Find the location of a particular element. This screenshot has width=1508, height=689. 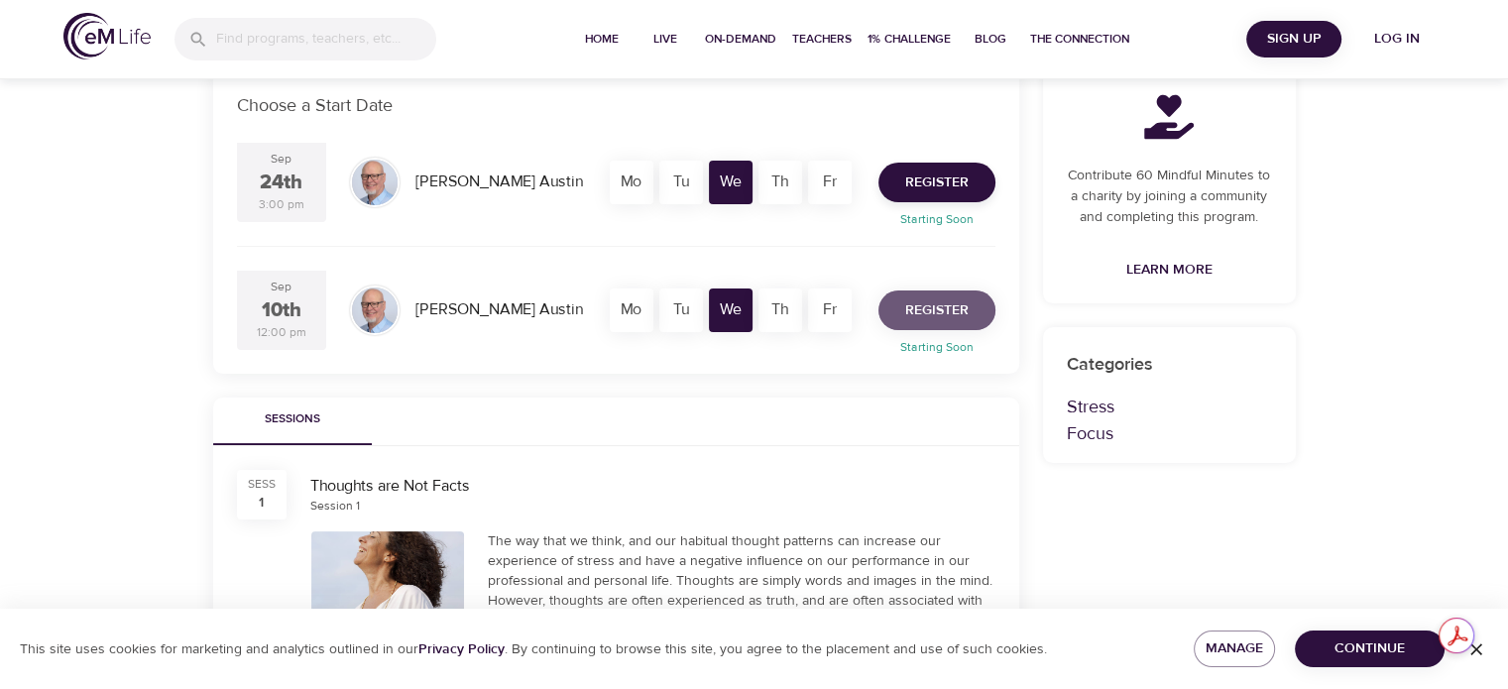

span: Sign Up is located at coordinates (1294, 39).